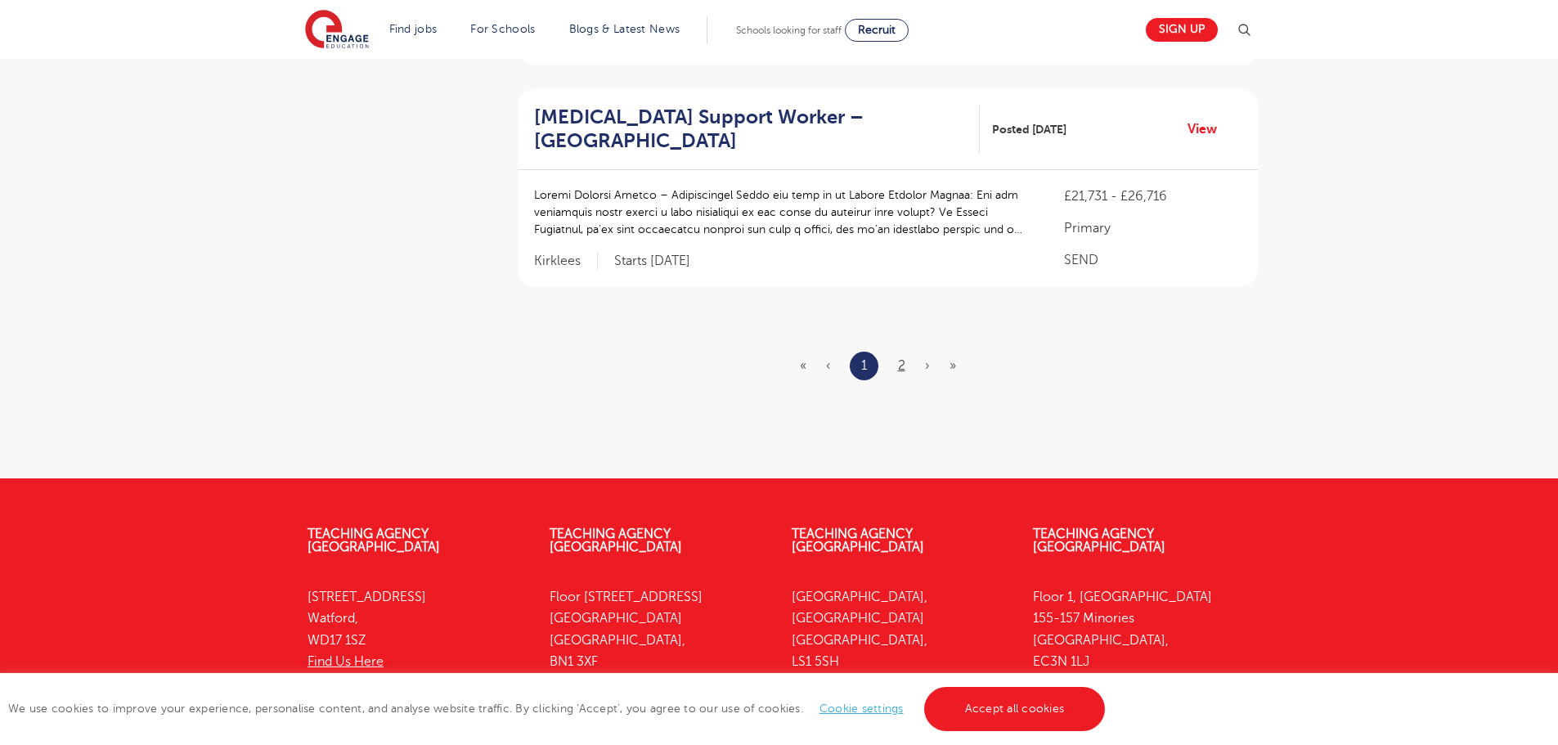 The height and width of the screenshot is (745, 1558). I want to click on span: Recruit, so click(876, 29).